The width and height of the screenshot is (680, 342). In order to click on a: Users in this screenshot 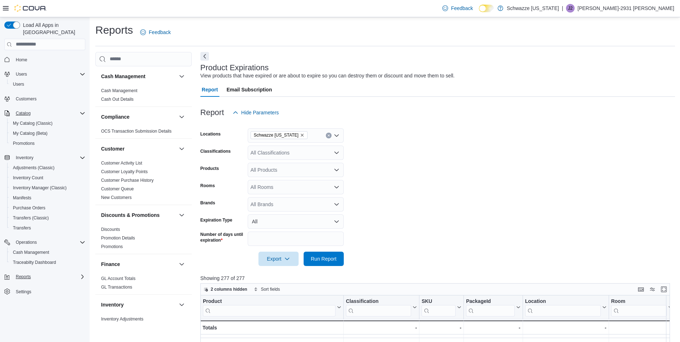, I will do `click(18, 84)`.